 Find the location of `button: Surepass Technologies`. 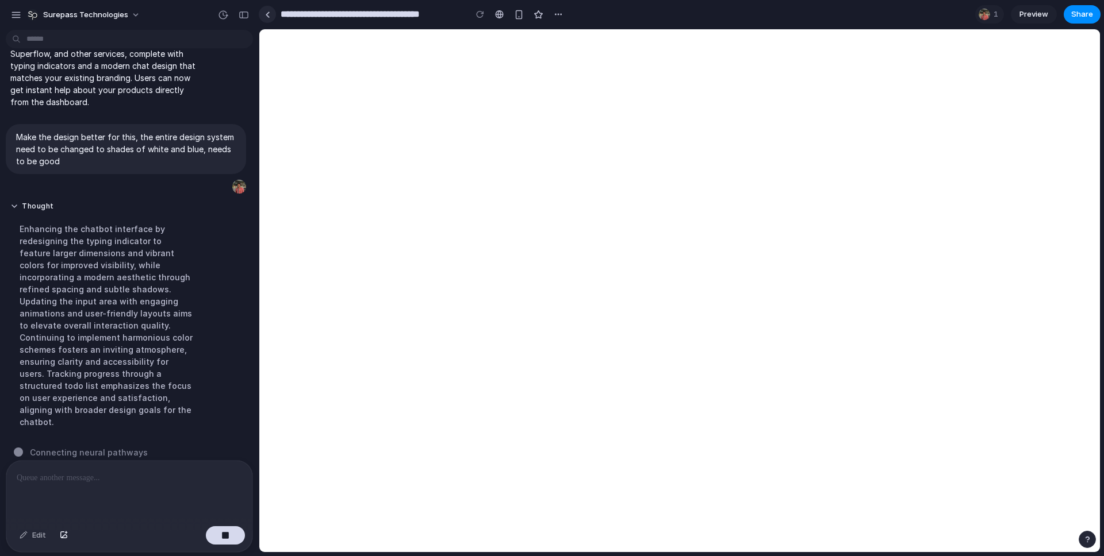

button: Surepass Technologies is located at coordinates (84, 15).